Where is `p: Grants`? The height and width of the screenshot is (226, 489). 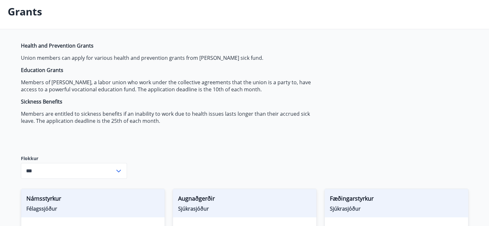 p: Grants is located at coordinates (25, 12).